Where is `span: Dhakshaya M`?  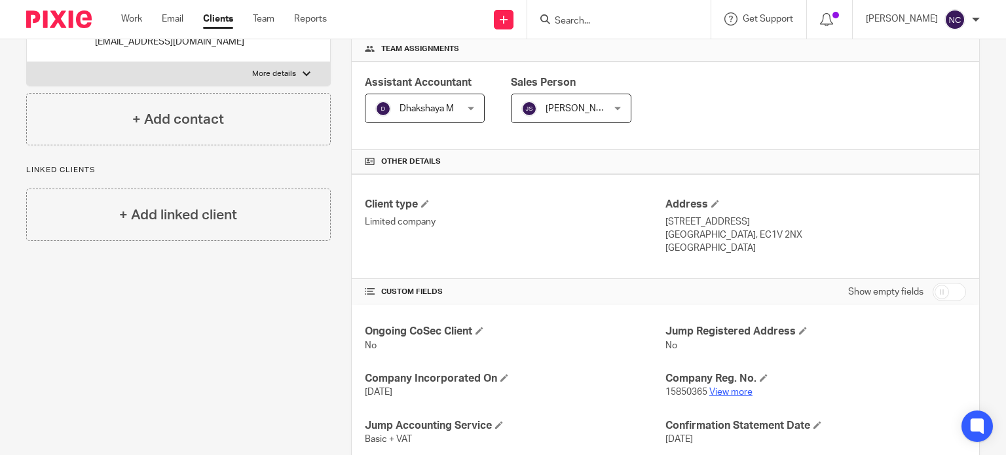 span: Dhakshaya M is located at coordinates (427, 109).